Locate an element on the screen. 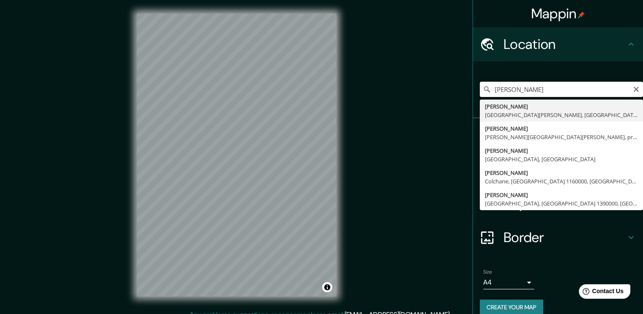 The width and height of the screenshot is (643, 314). label: Size is located at coordinates (487, 272).